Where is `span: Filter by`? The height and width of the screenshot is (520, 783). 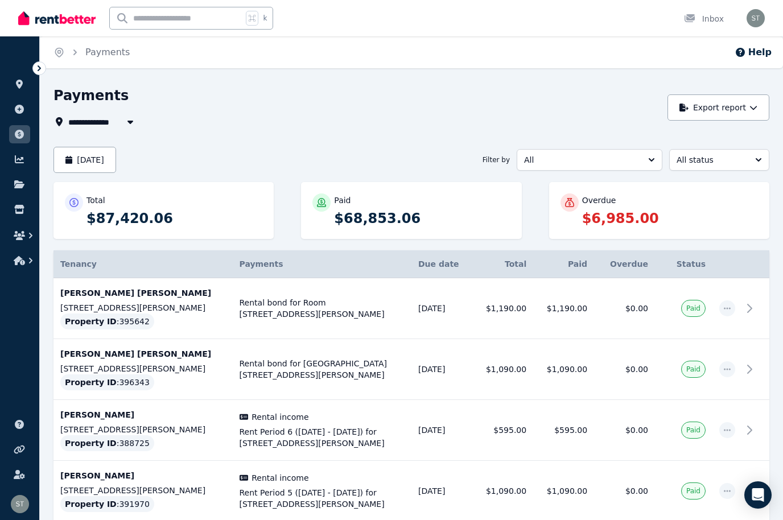 span: Filter by is located at coordinates (496, 160).